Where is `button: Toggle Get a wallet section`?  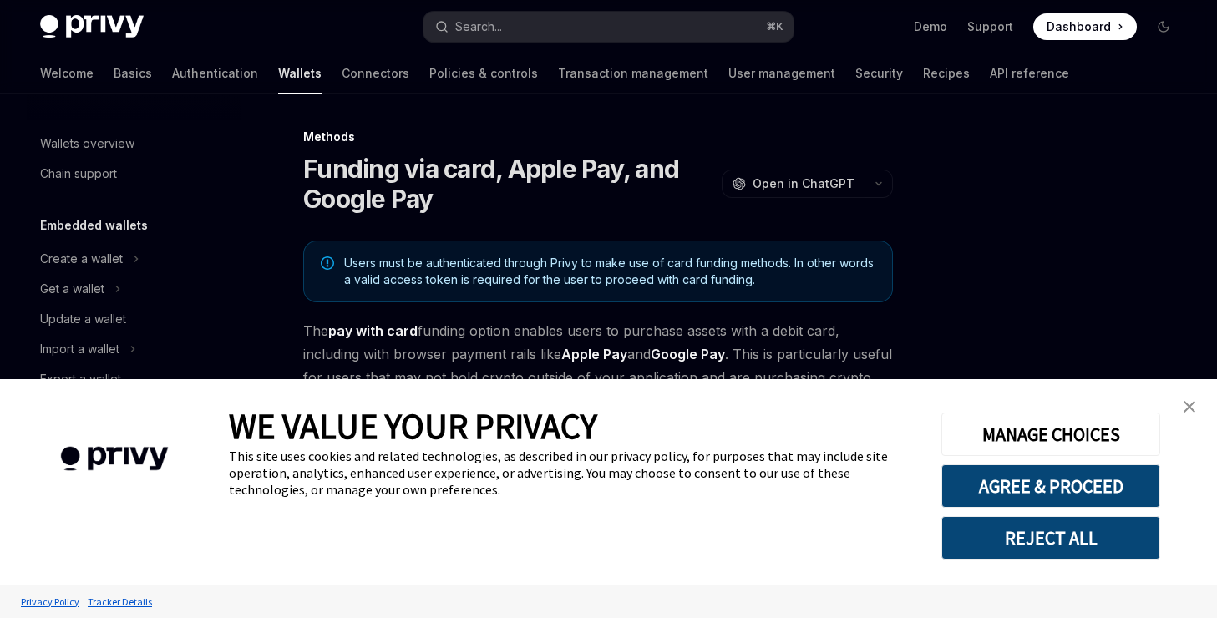 button: Toggle Get a wallet section is located at coordinates (134, 289).